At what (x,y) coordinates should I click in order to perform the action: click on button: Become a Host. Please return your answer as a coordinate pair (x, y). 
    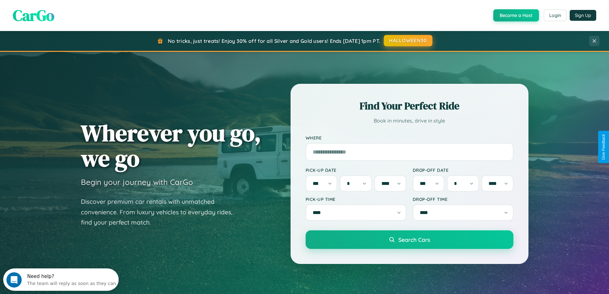
    Looking at the image, I should click on (516, 15).